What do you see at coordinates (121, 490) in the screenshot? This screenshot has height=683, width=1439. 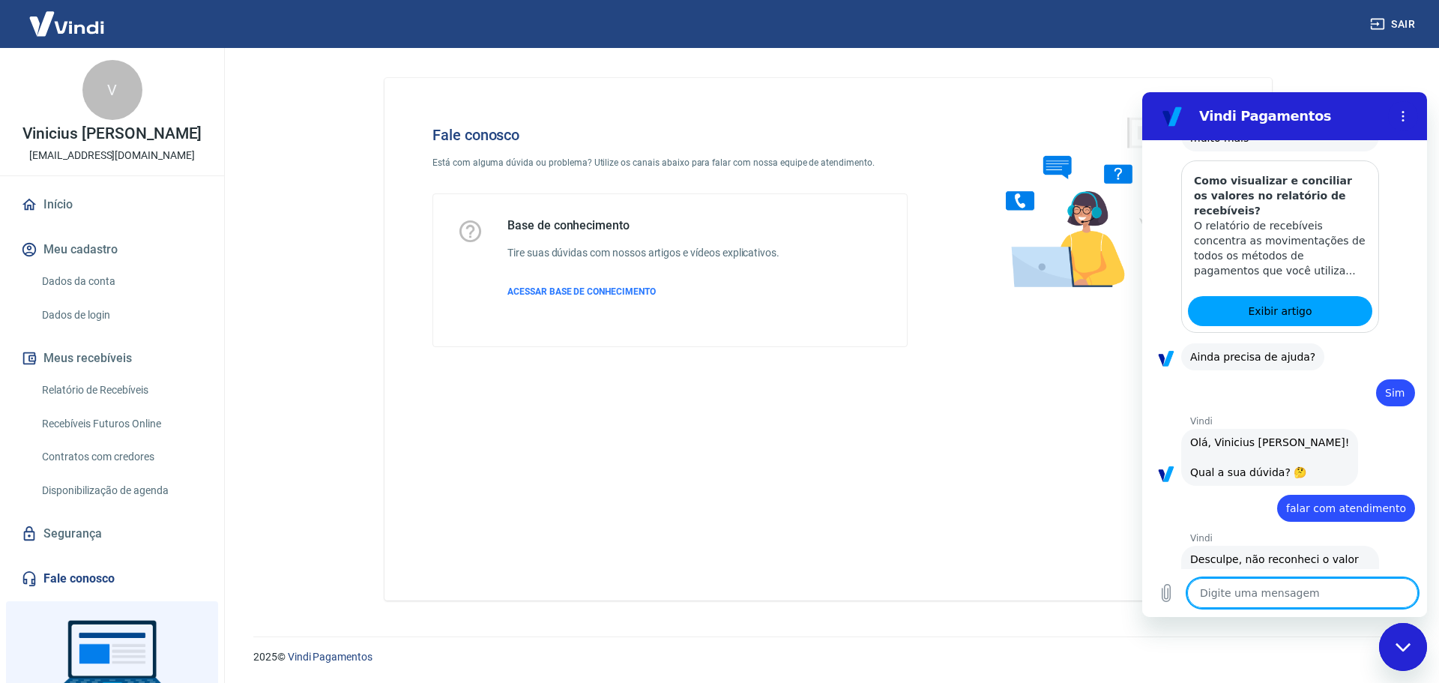 I see `a: Disponibilização de agenda` at bounding box center [121, 490].